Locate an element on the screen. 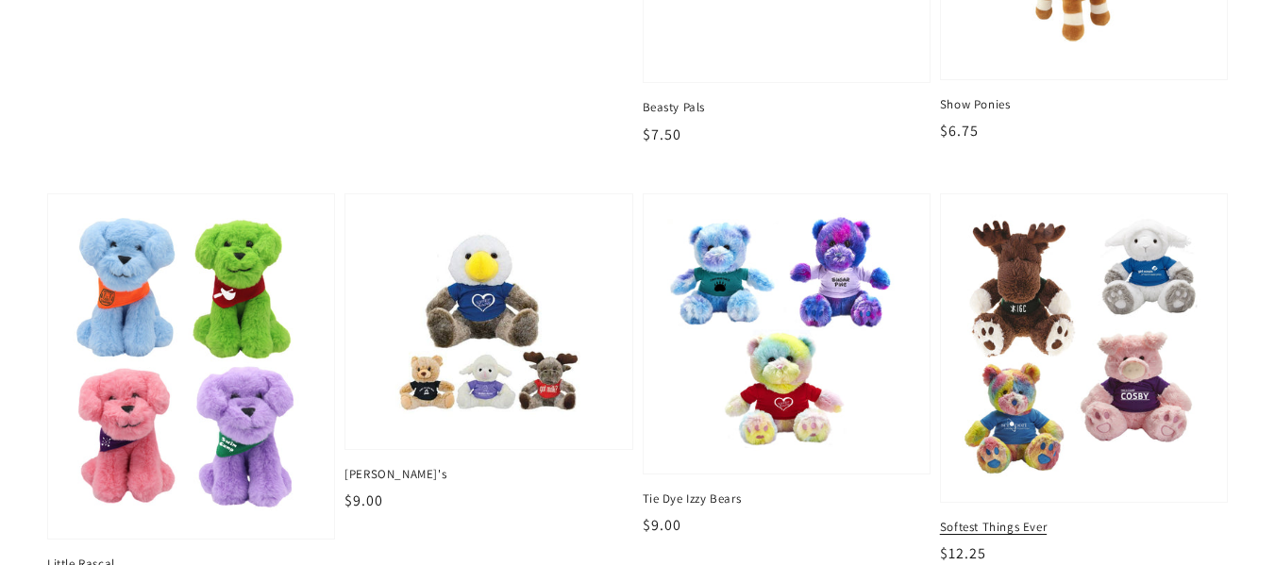 This screenshot has height=565, width=1275. img: Little Rascal is located at coordinates (191, 366).